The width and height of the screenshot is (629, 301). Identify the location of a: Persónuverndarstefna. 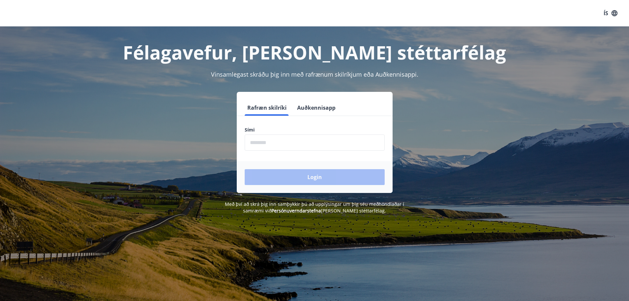
(296, 210).